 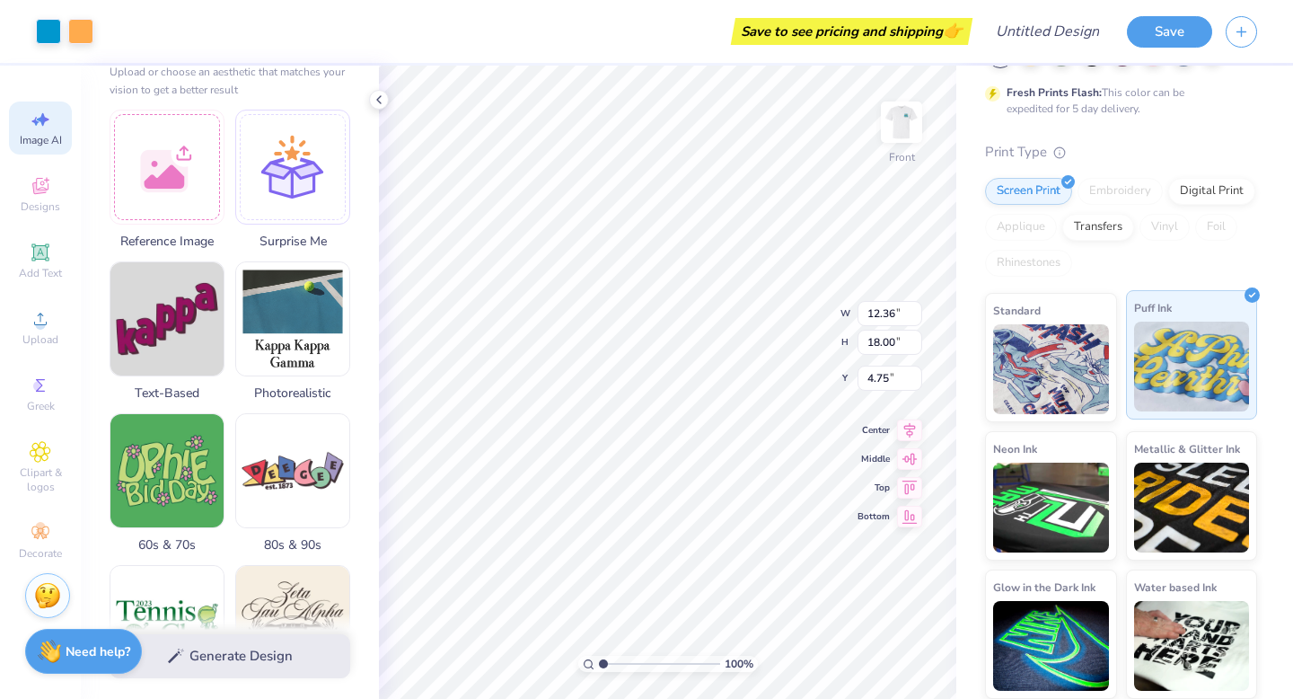 What do you see at coordinates (40, 207) in the screenshot?
I see `span: Designs` at bounding box center [40, 207].